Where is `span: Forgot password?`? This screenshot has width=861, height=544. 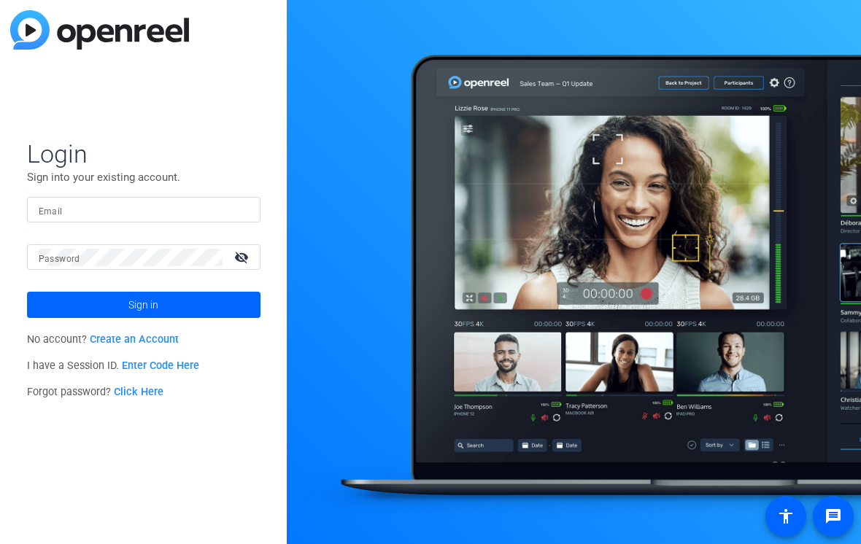
span: Forgot password? is located at coordinates (96, 392).